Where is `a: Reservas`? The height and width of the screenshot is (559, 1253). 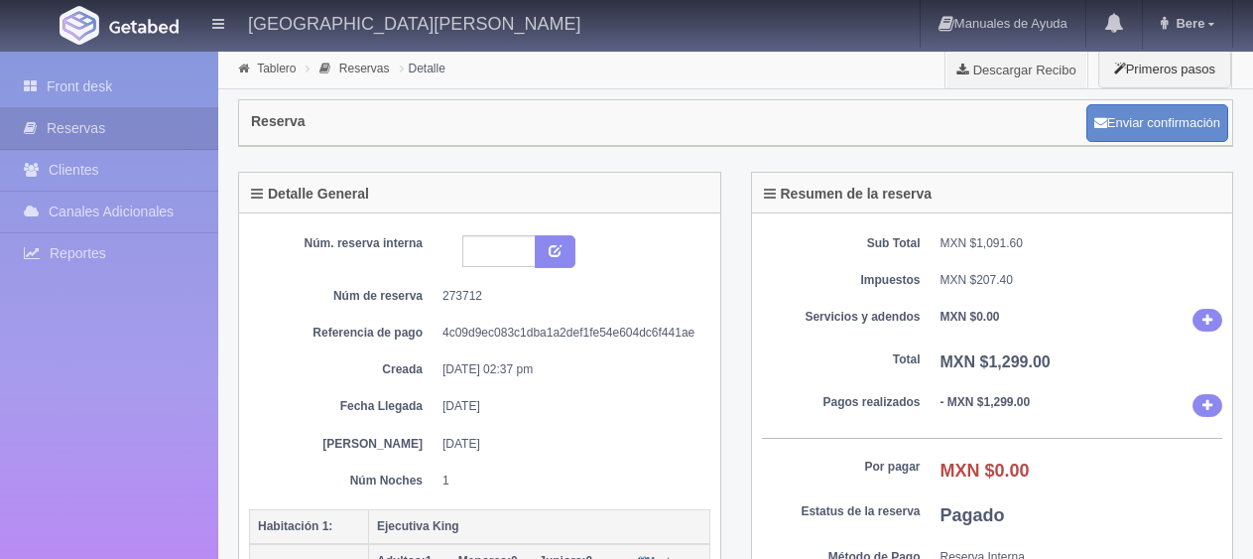 a: Reservas is located at coordinates (364, 68).